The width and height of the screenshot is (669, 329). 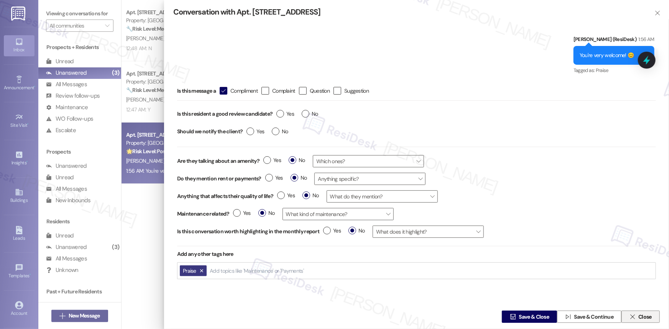 What do you see at coordinates (534, 317) in the screenshot?
I see `span: Save & Close` at bounding box center [534, 317].